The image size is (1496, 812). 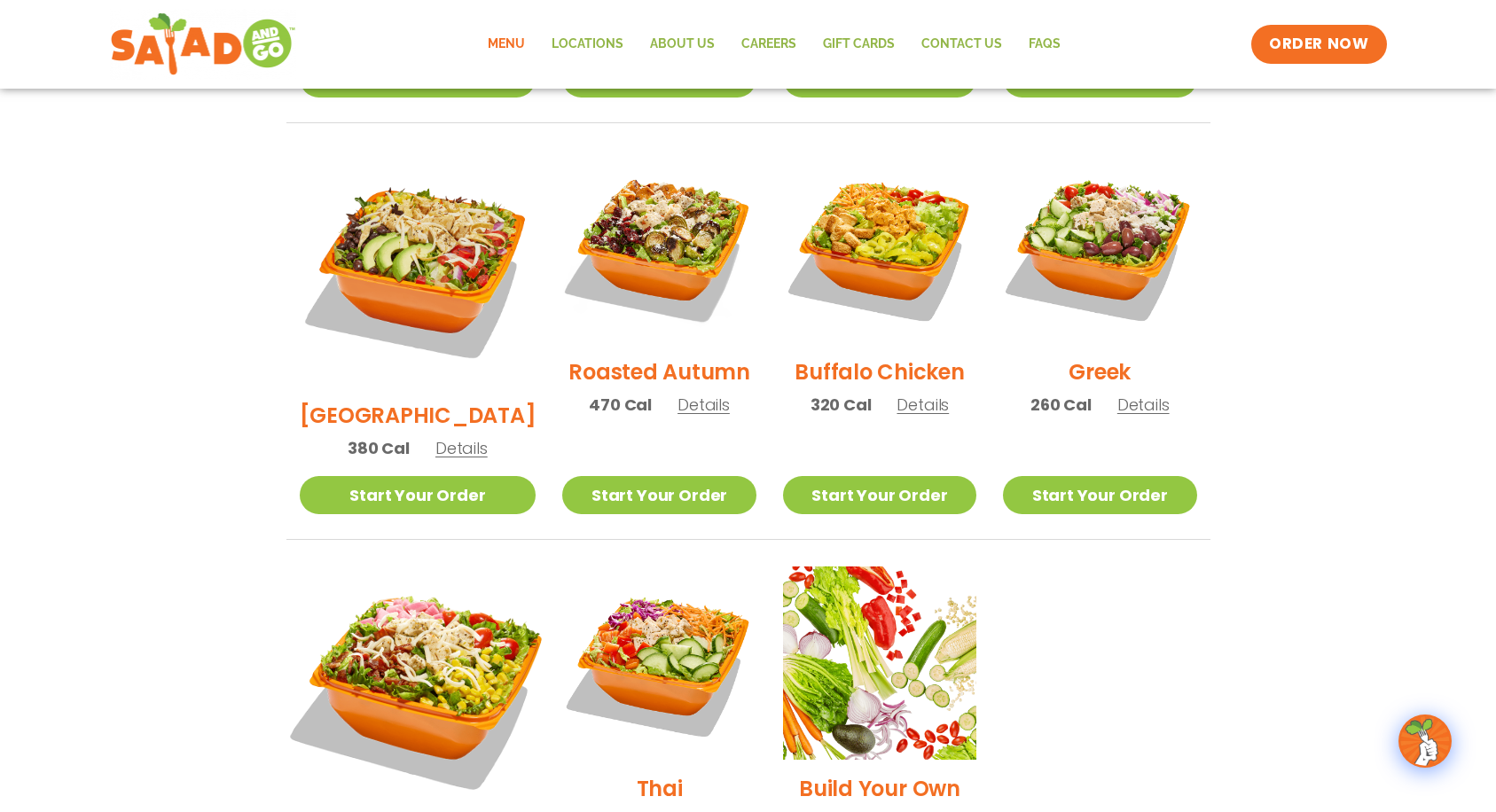 What do you see at coordinates (682, 44) in the screenshot?
I see `a: About Us` at bounding box center [682, 44].